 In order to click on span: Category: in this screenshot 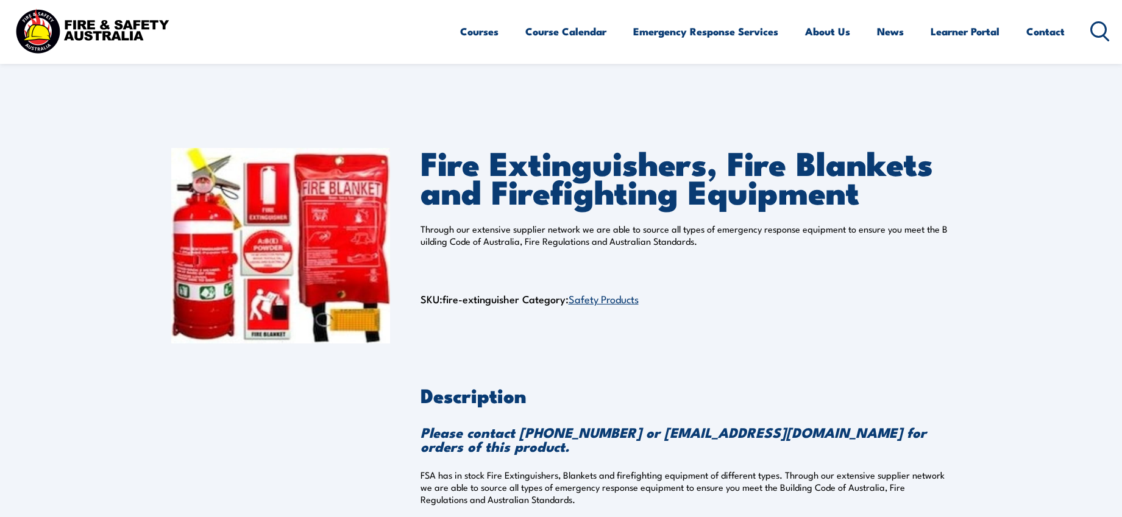, I will do `click(580, 299)`.